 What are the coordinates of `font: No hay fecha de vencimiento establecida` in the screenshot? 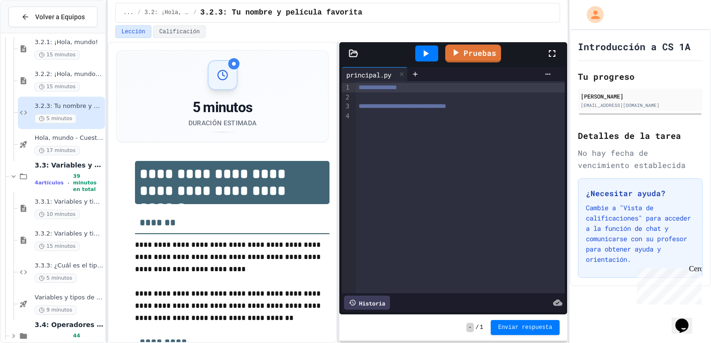 It's located at (632, 158).